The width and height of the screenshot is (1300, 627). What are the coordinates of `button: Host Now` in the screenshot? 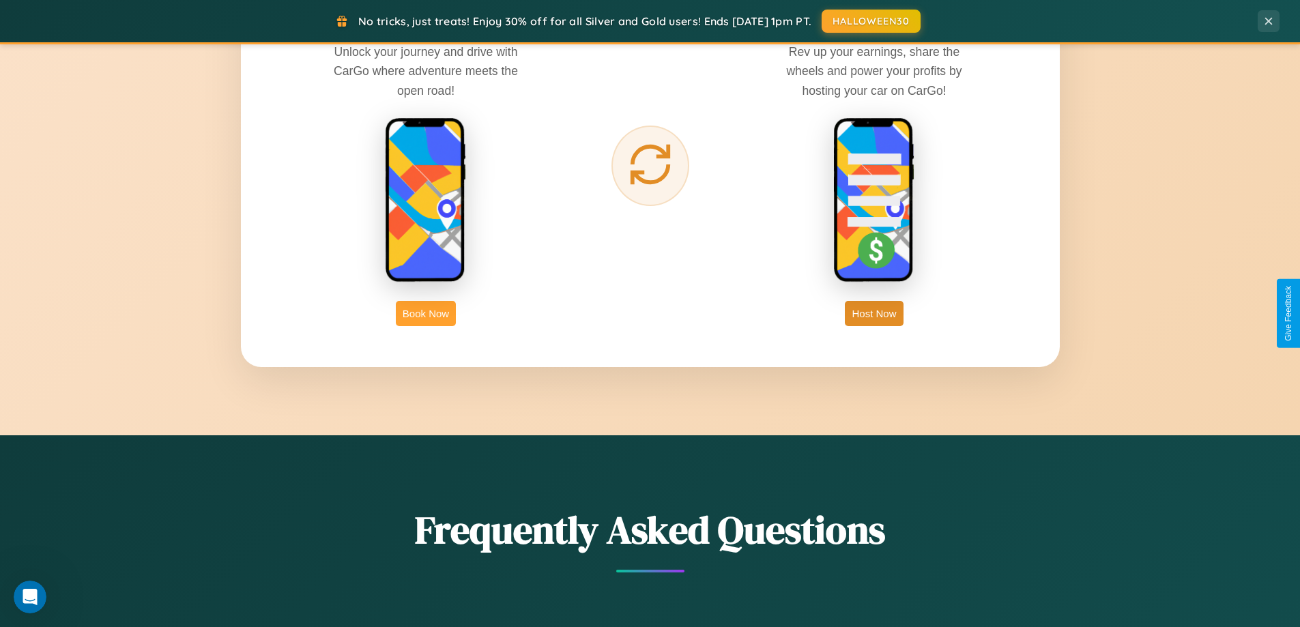 It's located at (874, 313).